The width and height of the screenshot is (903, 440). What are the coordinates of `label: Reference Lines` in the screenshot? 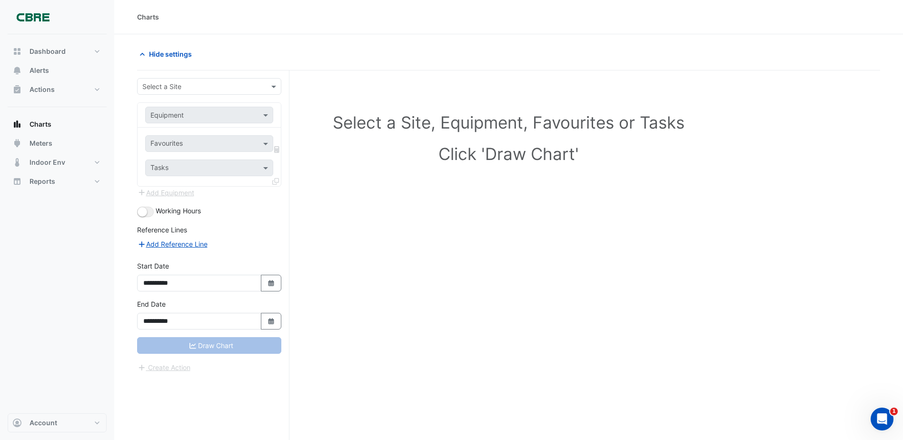 It's located at (162, 230).